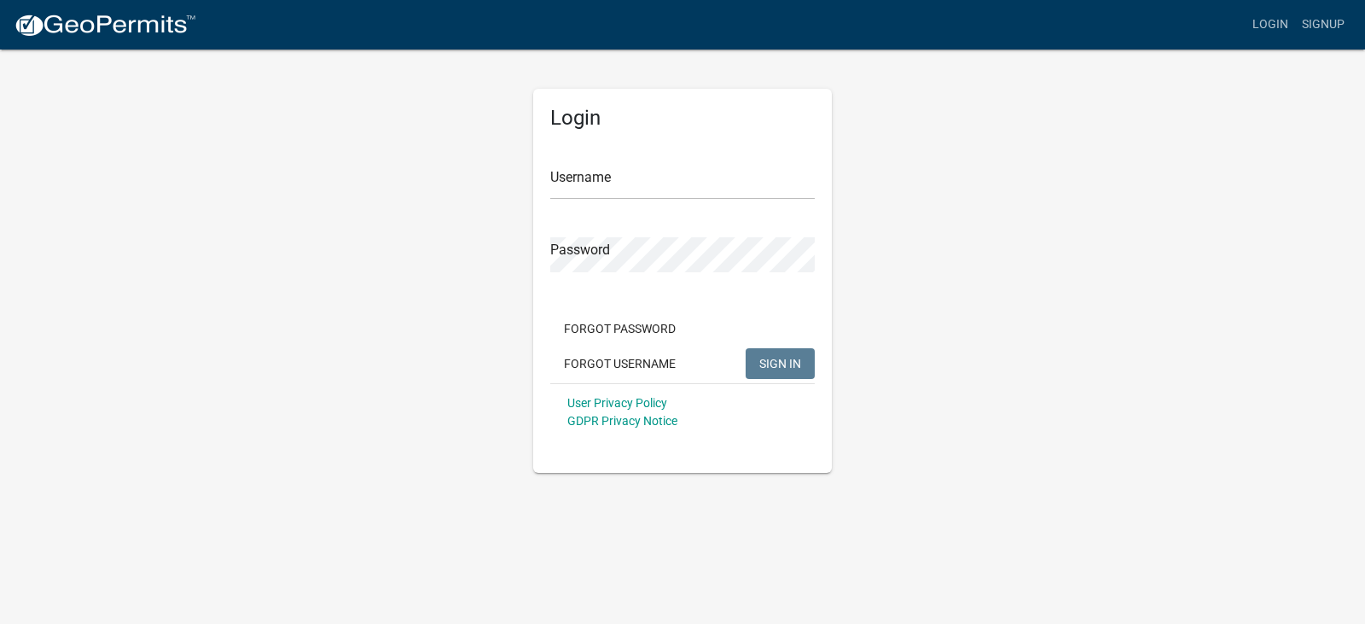 This screenshot has width=1365, height=624. I want to click on button: SIGN IN, so click(780, 363).